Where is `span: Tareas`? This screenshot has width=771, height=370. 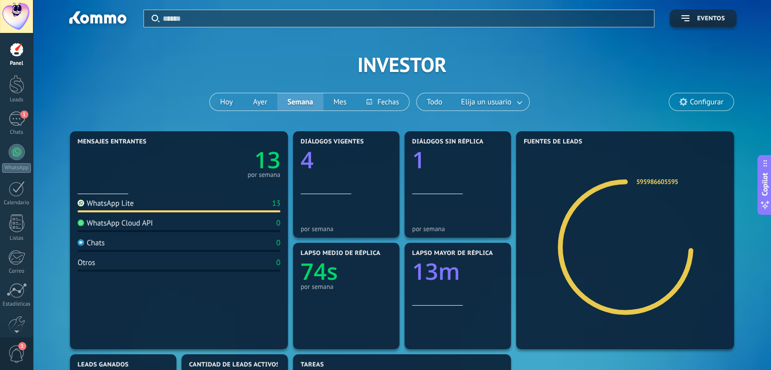 span: Tareas is located at coordinates (312, 365).